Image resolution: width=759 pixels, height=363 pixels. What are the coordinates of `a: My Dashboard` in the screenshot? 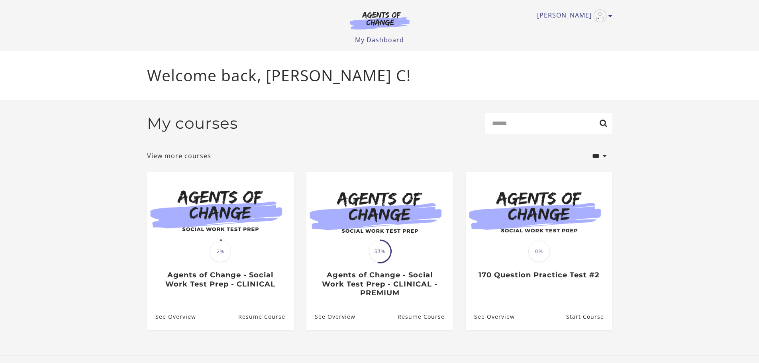 It's located at (379, 40).